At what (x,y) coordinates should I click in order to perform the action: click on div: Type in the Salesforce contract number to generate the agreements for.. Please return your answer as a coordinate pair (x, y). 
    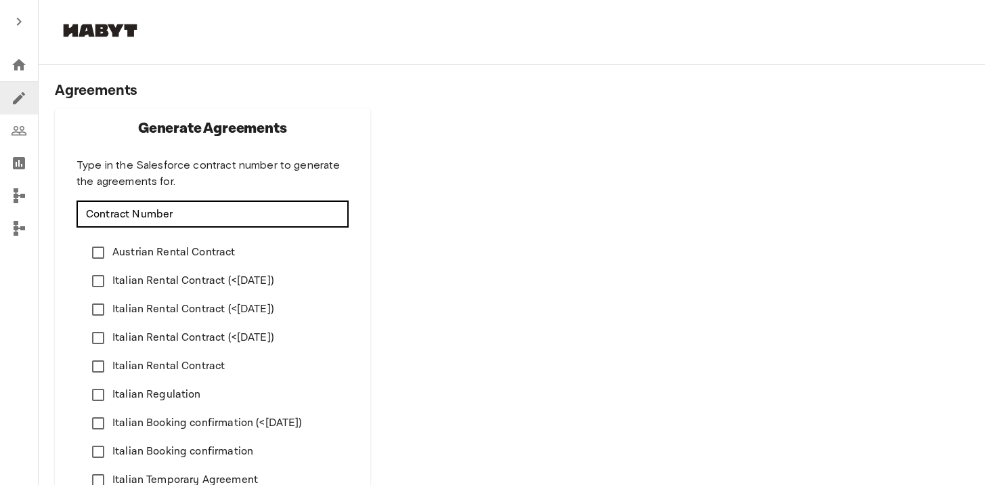
    Looking at the image, I should click on (213, 173).